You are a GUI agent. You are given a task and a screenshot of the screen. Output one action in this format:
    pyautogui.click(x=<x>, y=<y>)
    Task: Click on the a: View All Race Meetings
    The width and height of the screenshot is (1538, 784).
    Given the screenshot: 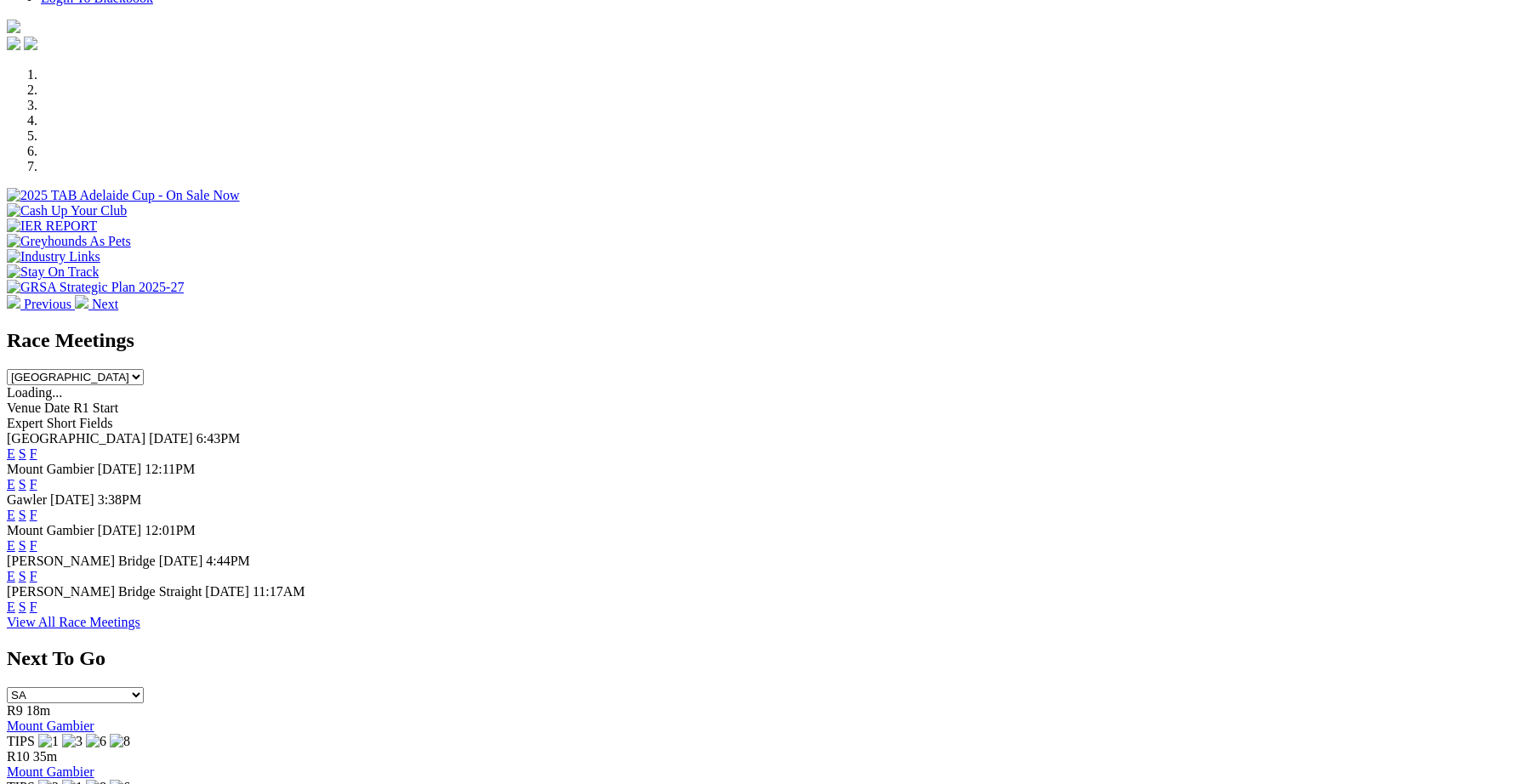 What is the action you would take?
    pyautogui.click(x=73, y=622)
    